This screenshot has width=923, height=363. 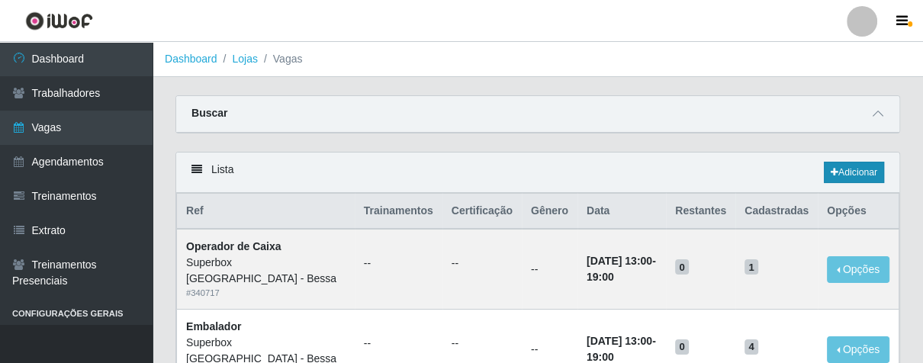 I want to click on strong: Buscar, so click(x=209, y=113).